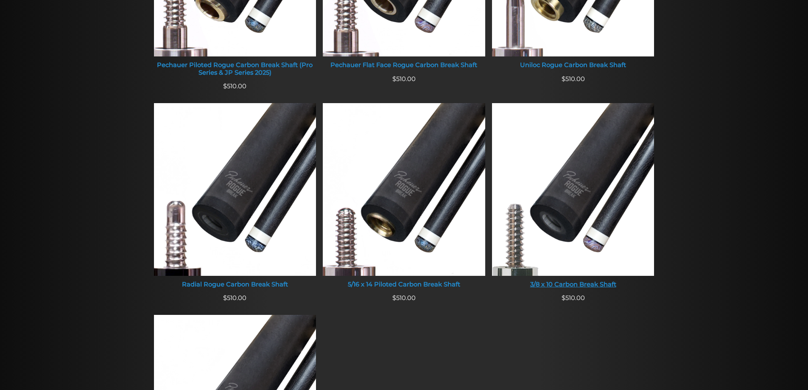  What do you see at coordinates (573, 189) in the screenshot?
I see `img: 3/8 x 10 Carbon Break Shaft` at bounding box center [573, 189].